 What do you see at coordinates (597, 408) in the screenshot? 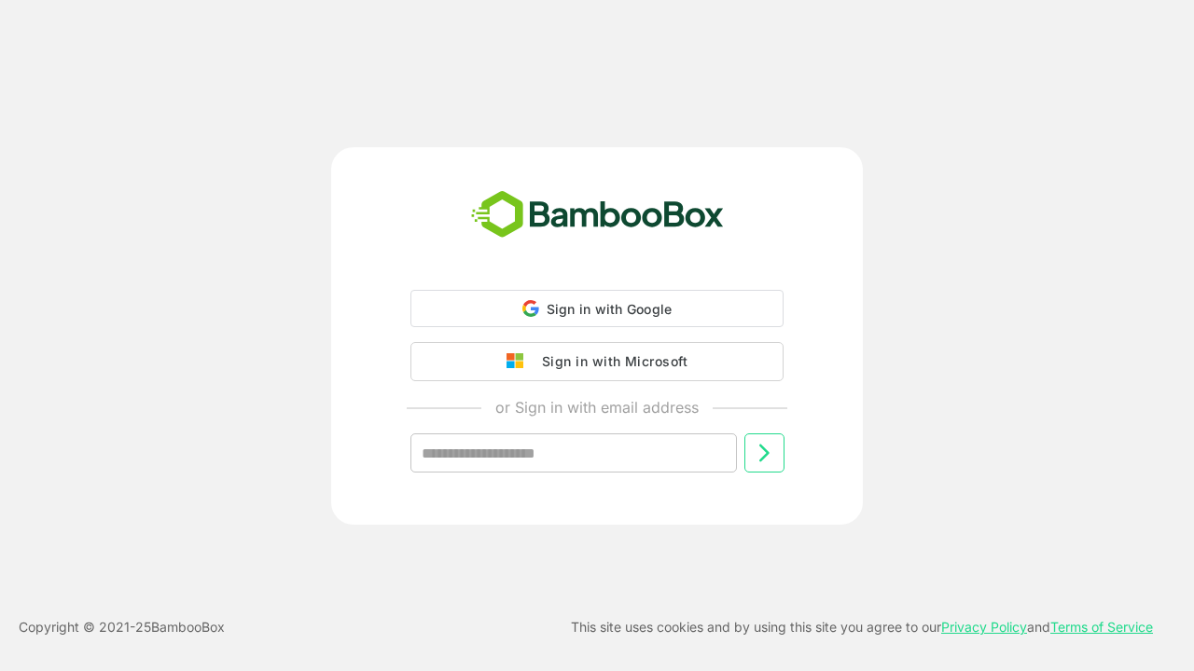
I see `p: or Sign in with email address` at bounding box center [597, 408].